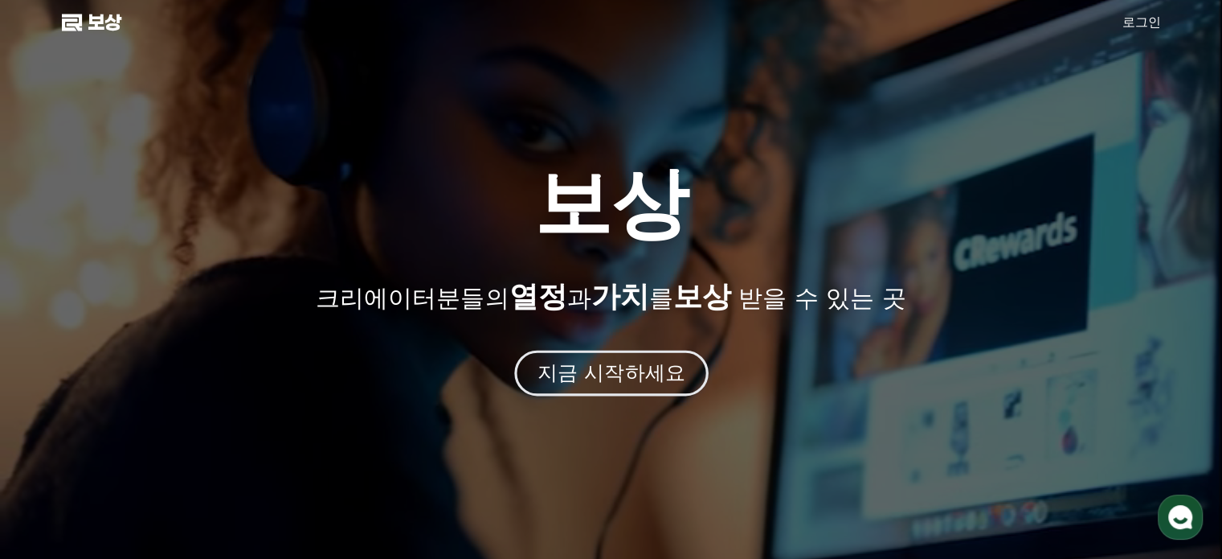 This screenshot has width=1222, height=559. I want to click on span: 홈, so click(55, 456).